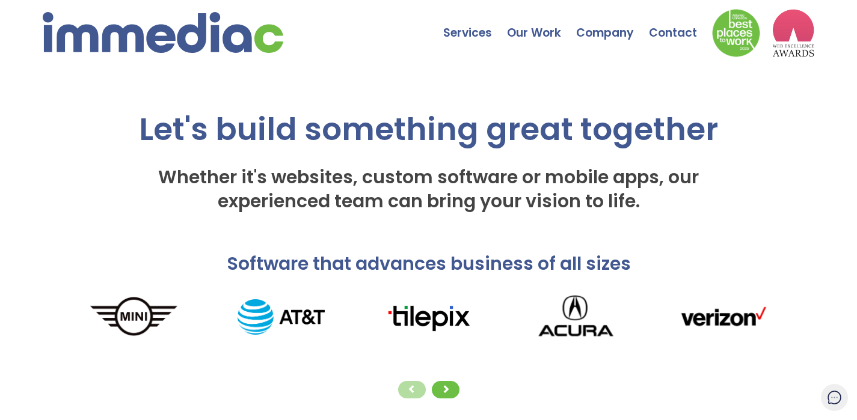 This screenshot has width=857, height=420. Describe the element at coordinates (281, 317) in the screenshot. I see `img: AT%26T_logo.png` at that location.